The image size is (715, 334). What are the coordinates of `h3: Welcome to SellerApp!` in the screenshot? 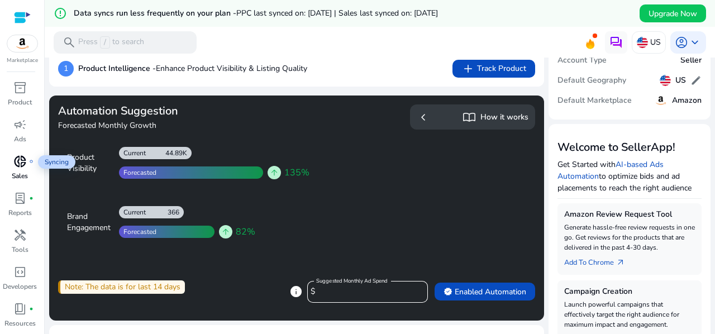 It's located at (630, 147).